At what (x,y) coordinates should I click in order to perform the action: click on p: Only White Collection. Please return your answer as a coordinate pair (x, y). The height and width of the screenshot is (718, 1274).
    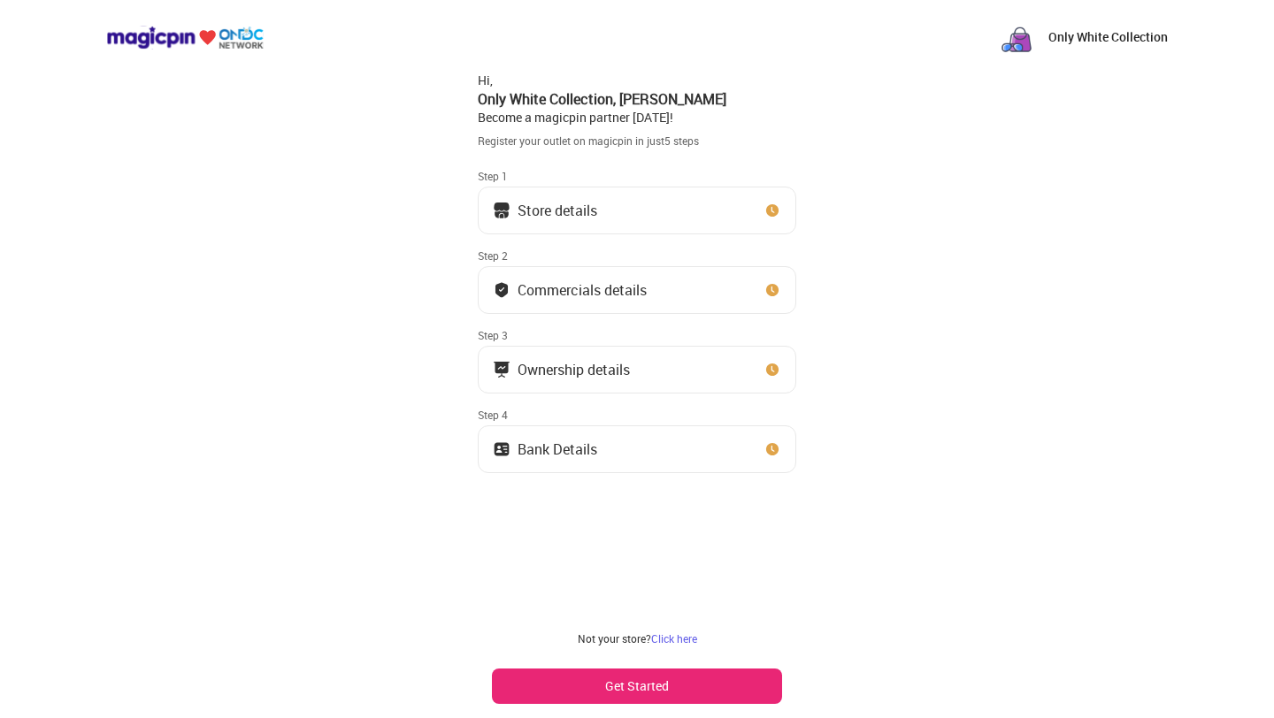
    Looking at the image, I should click on (1108, 37).